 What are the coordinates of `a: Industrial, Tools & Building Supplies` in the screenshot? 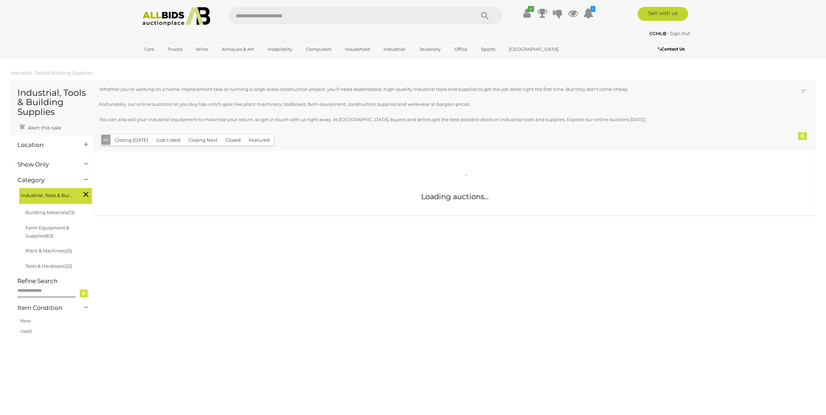 It's located at (51, 73).